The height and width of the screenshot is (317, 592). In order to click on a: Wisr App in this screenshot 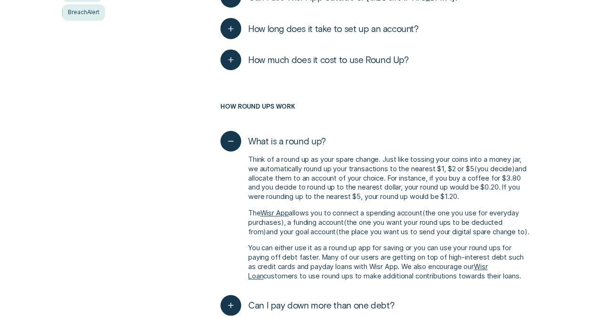, I will do `click(274, 213)`.